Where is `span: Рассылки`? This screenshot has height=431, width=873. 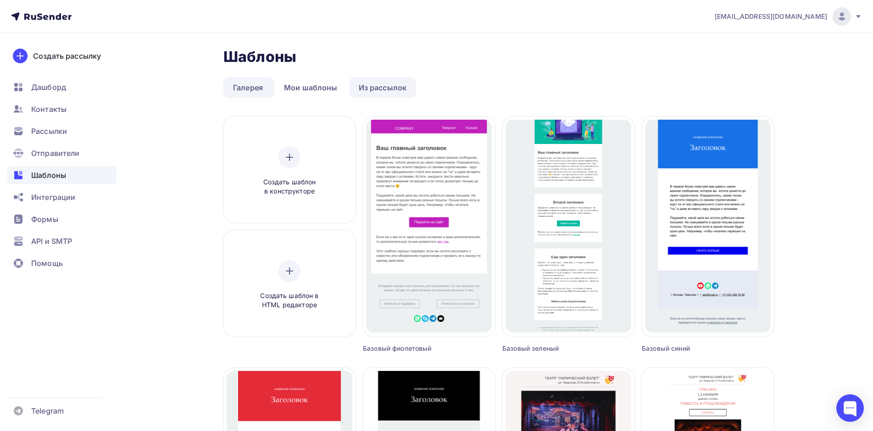
span: Рассылки is located at coordinates (49, 131).